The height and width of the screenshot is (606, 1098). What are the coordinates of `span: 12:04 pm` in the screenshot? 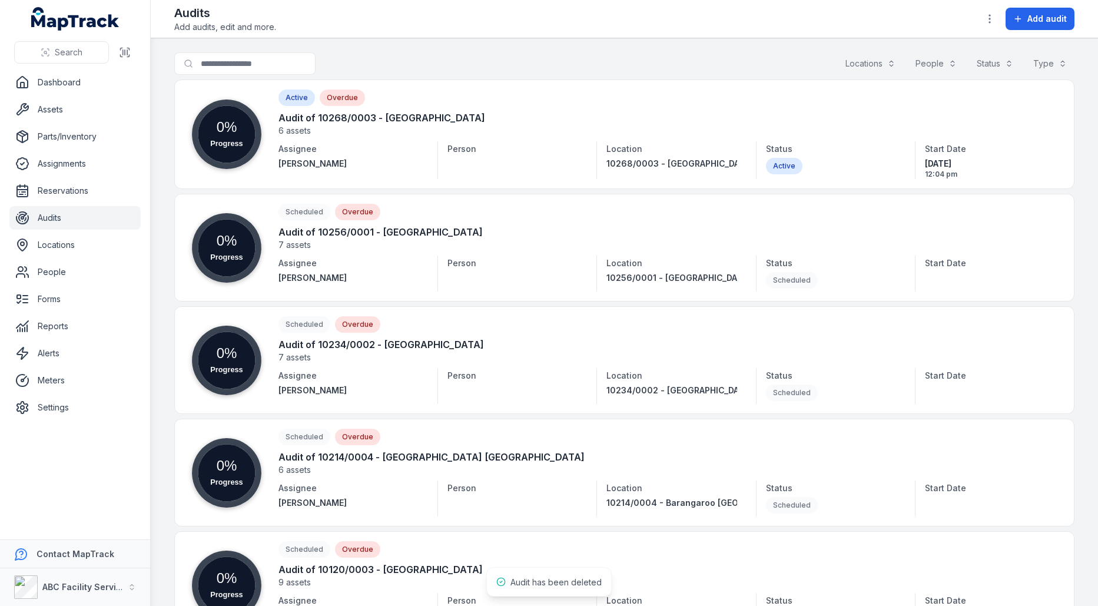 It's located at (989, 174).